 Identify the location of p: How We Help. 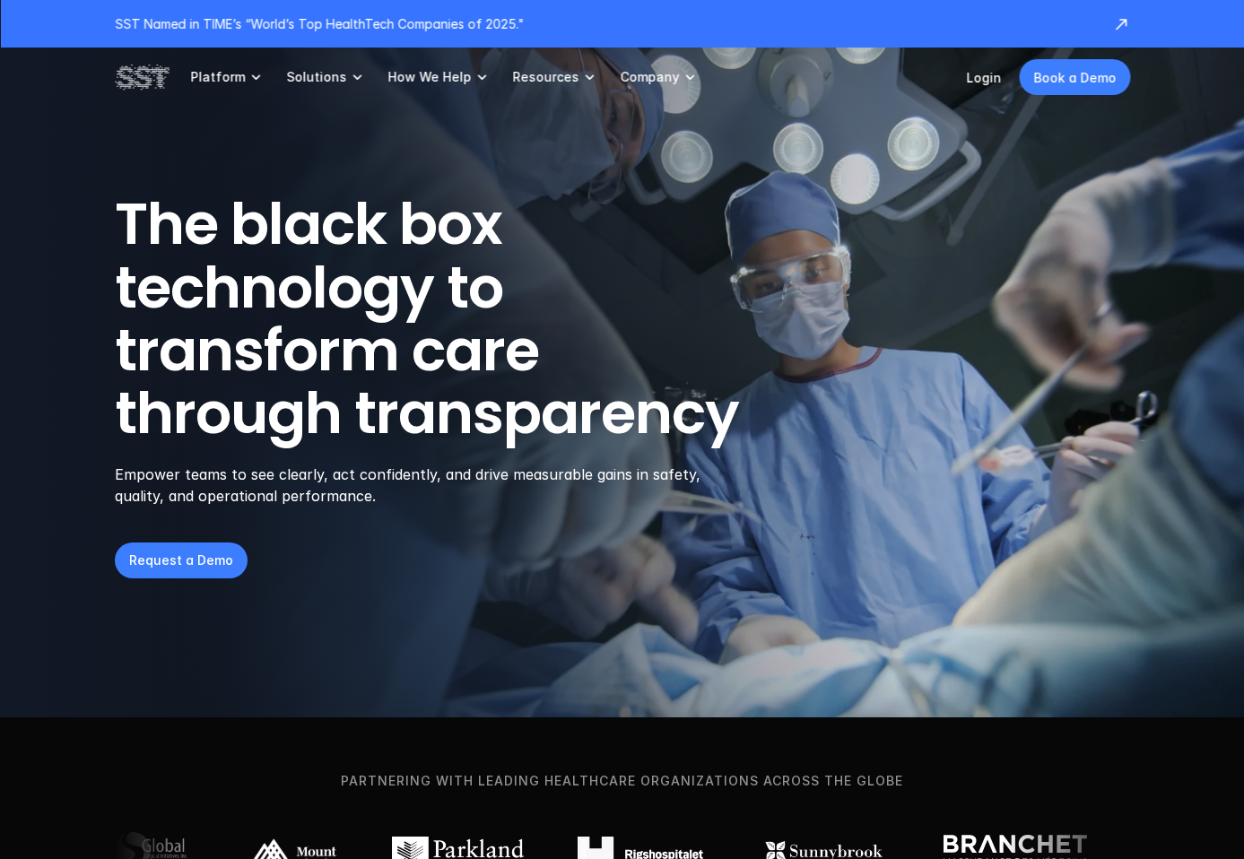
(429, 77).